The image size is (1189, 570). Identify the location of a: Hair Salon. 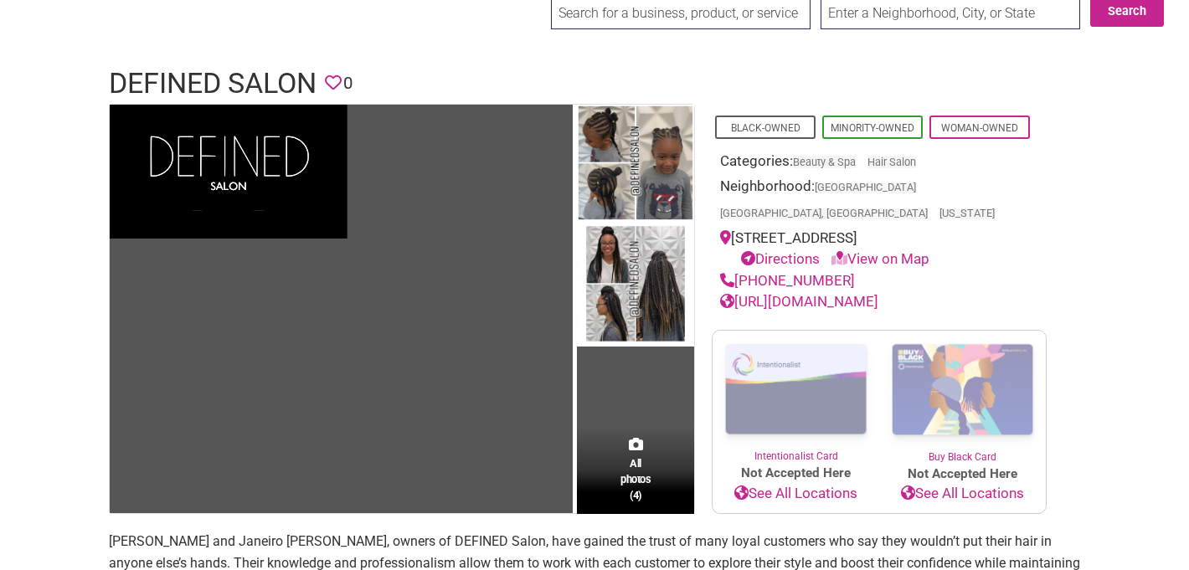
(892, 162).